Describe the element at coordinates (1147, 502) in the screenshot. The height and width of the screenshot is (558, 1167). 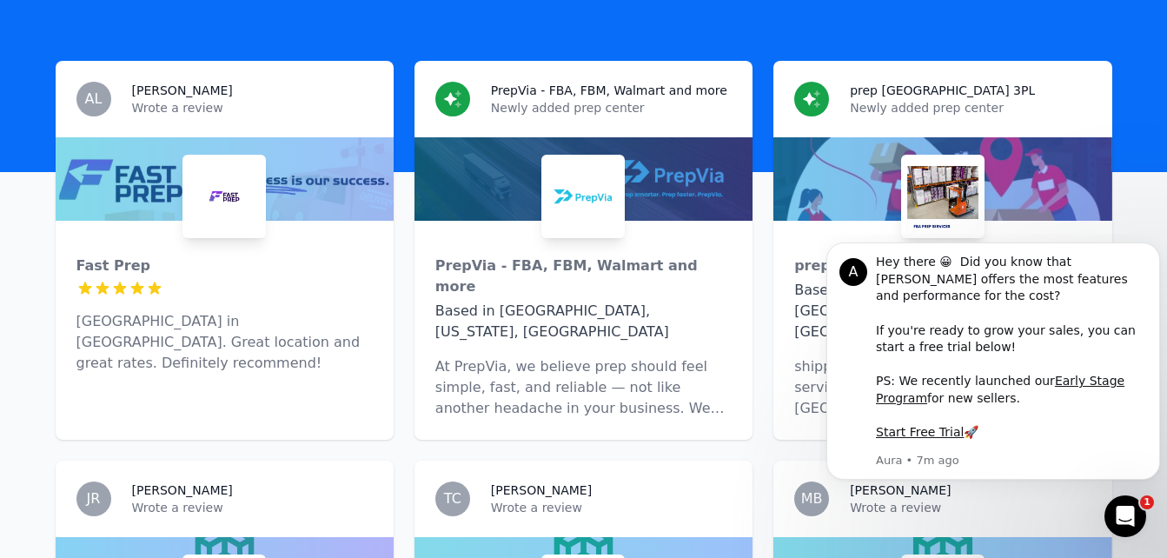
I see `span: 1` at that location.